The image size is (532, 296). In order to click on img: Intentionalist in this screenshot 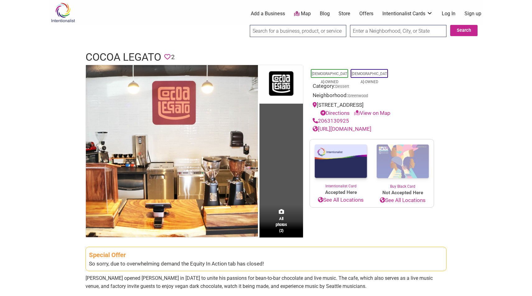, I will do `click(63, 12)`.